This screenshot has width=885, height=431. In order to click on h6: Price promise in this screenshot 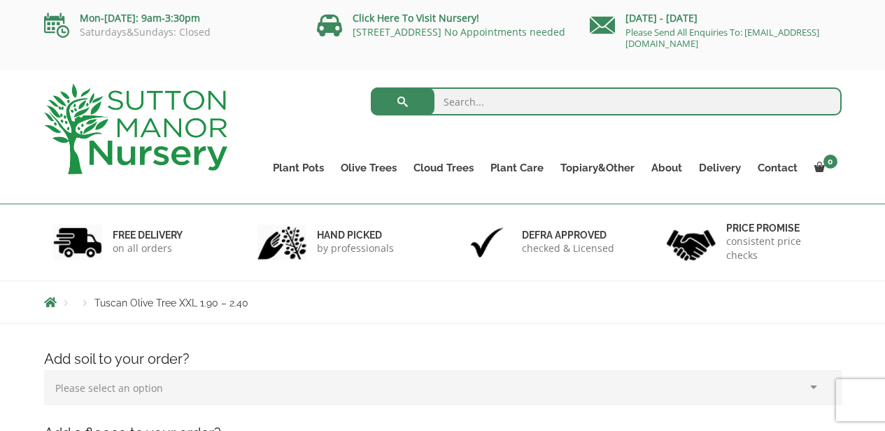, I will do `click(779, 228)`.